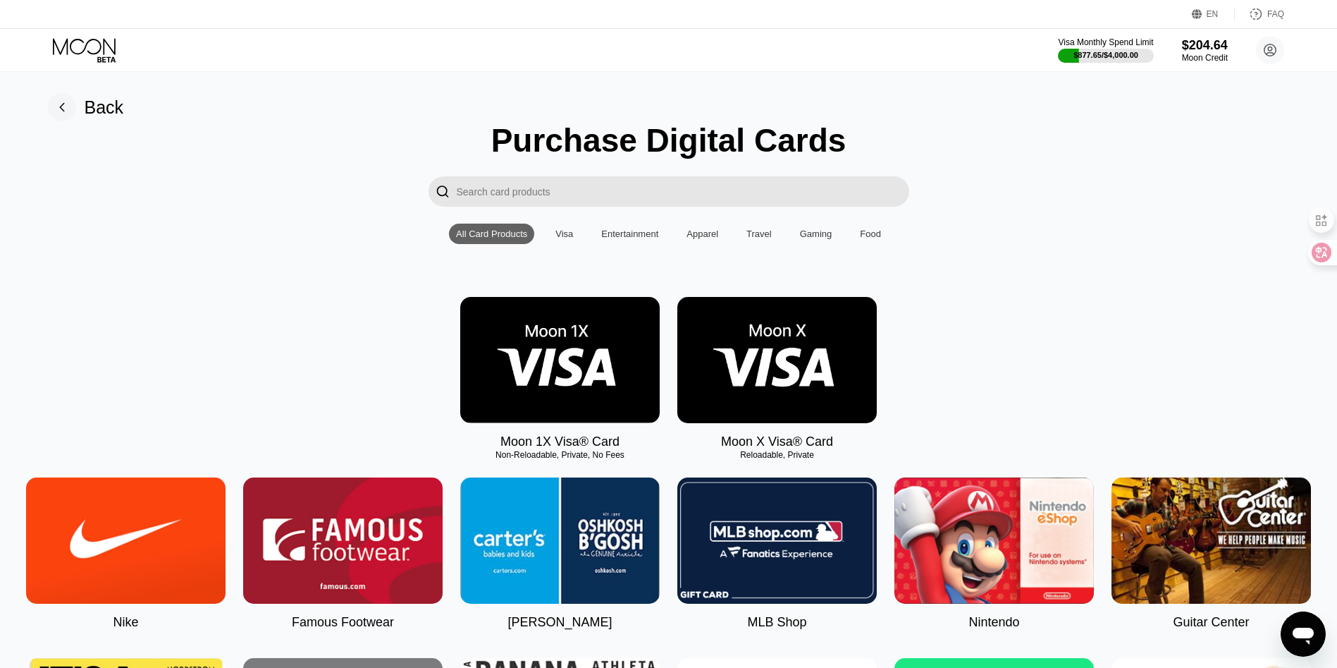 The width and height of the screenshot is (1337, 668). What do you see at coordinates (125, 622) in the screenshot?
I see `div: Nike` at bounding box center [125, 622].